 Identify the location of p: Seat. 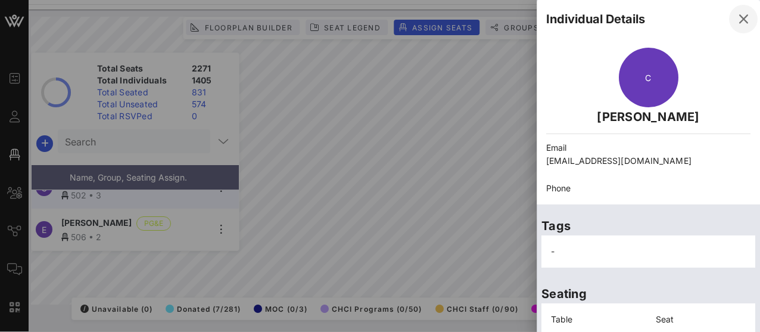
(701, 319).